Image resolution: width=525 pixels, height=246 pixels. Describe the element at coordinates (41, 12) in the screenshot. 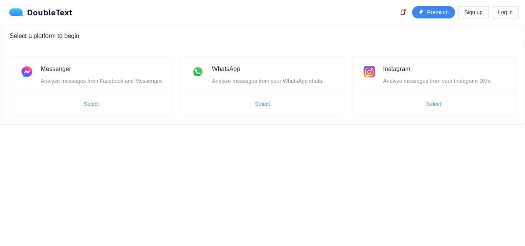

I see `a: logoDoubleText` at that location.